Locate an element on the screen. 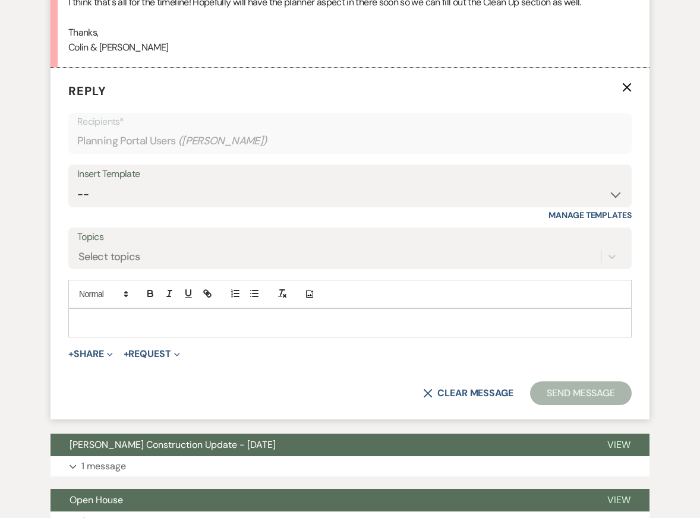  label: Topics is located at coordinates (350, 237).